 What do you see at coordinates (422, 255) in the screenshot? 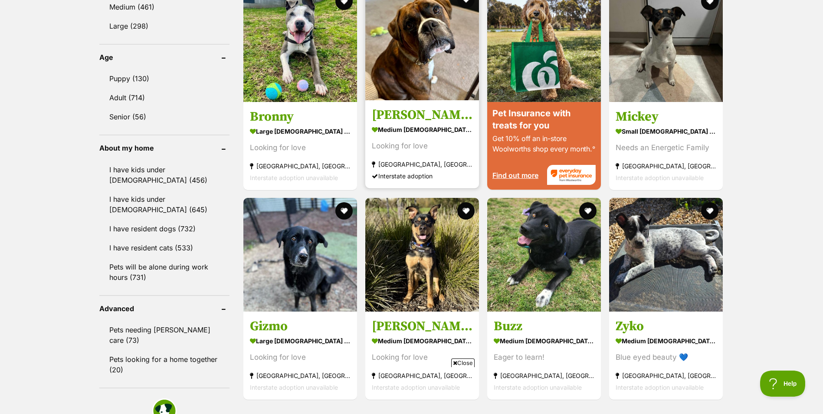
I see `img: Rex - Rottweiler Dog` at bounding box center [422, 255].